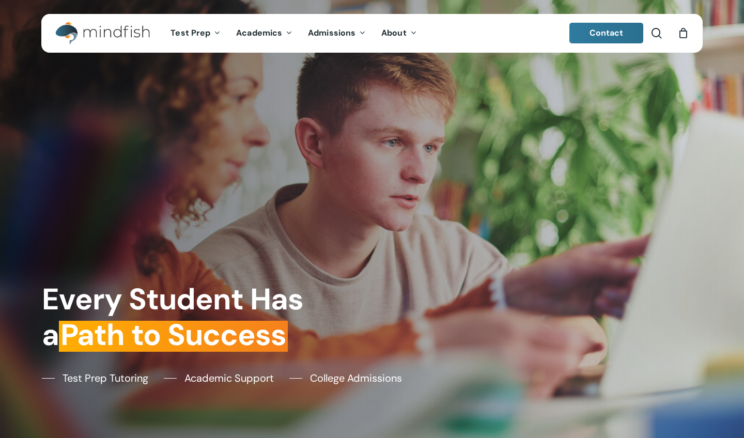  I want to click on a: Cart, so click(683, 33).